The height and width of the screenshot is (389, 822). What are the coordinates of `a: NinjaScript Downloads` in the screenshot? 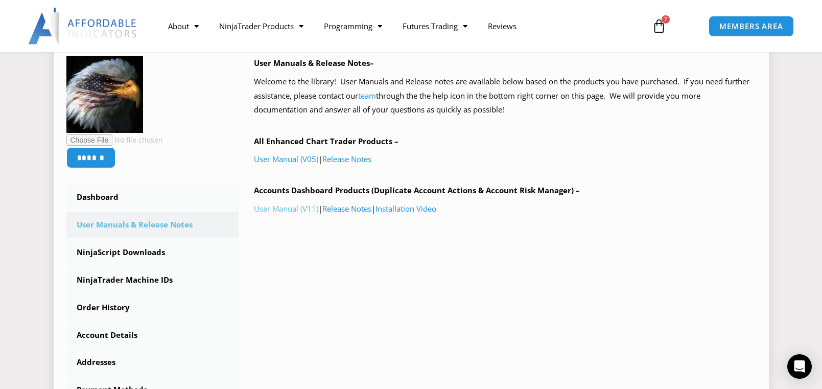 It's located at (153, 252).